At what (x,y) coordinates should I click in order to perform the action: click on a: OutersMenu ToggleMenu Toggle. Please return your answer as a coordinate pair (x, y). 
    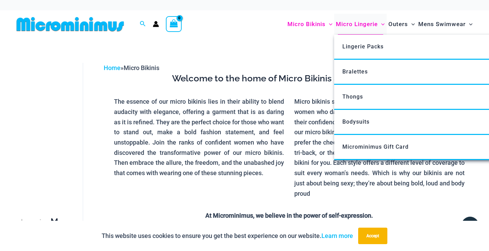
    Looking at the image, I should click on (401, 24).